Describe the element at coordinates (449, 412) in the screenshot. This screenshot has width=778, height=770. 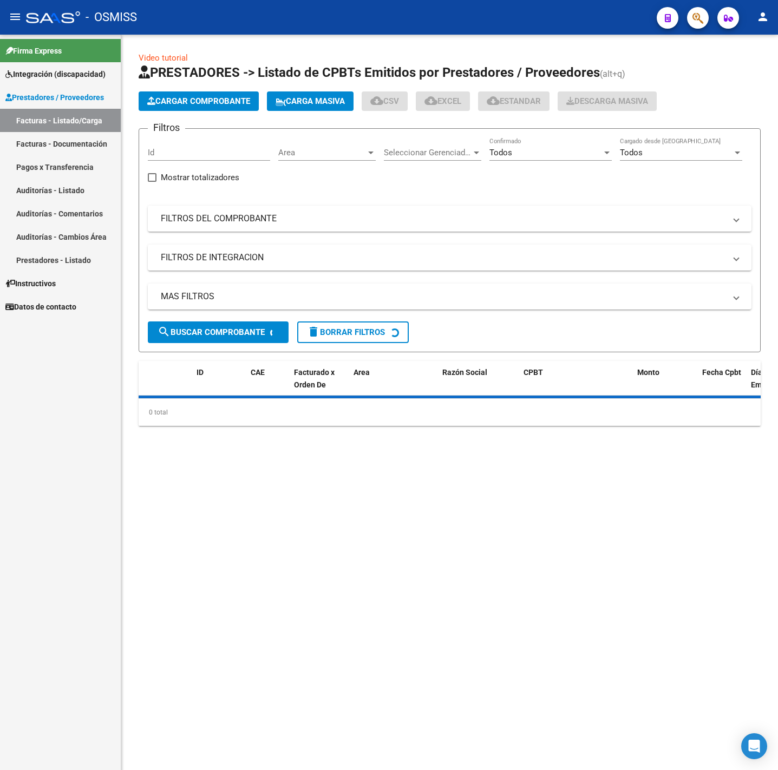
I see `div: 0 total` at that location.